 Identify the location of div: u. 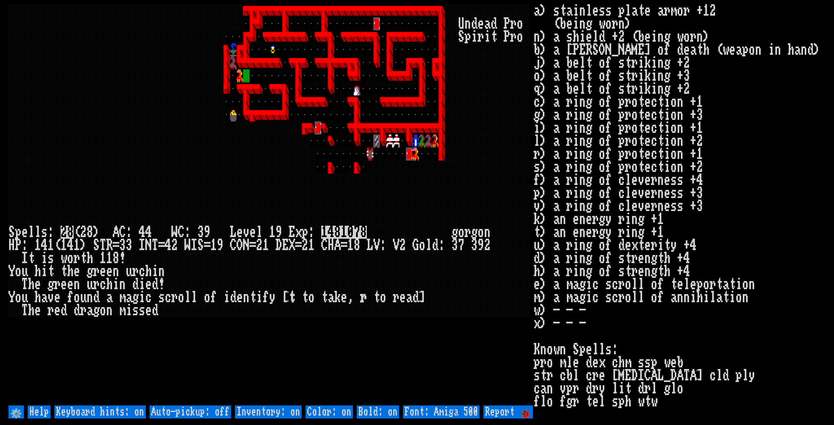
(129, 271).